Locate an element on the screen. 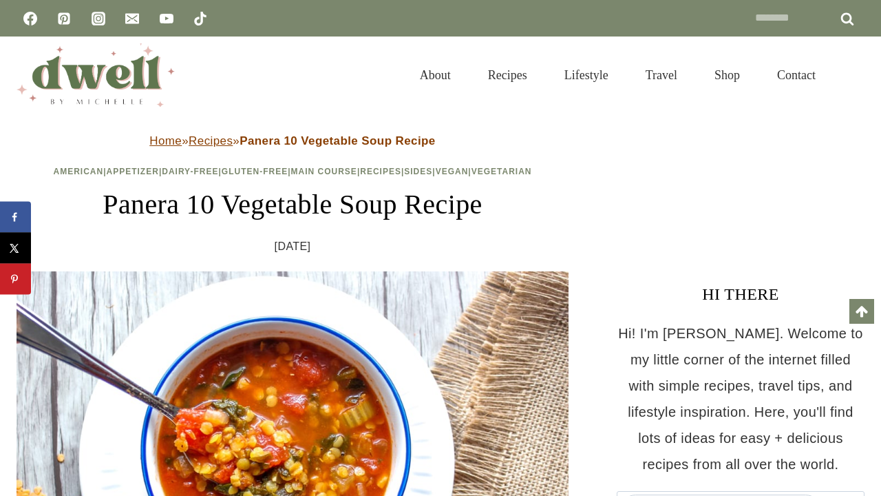  a: Vegan is located at coordinates (452, 171).